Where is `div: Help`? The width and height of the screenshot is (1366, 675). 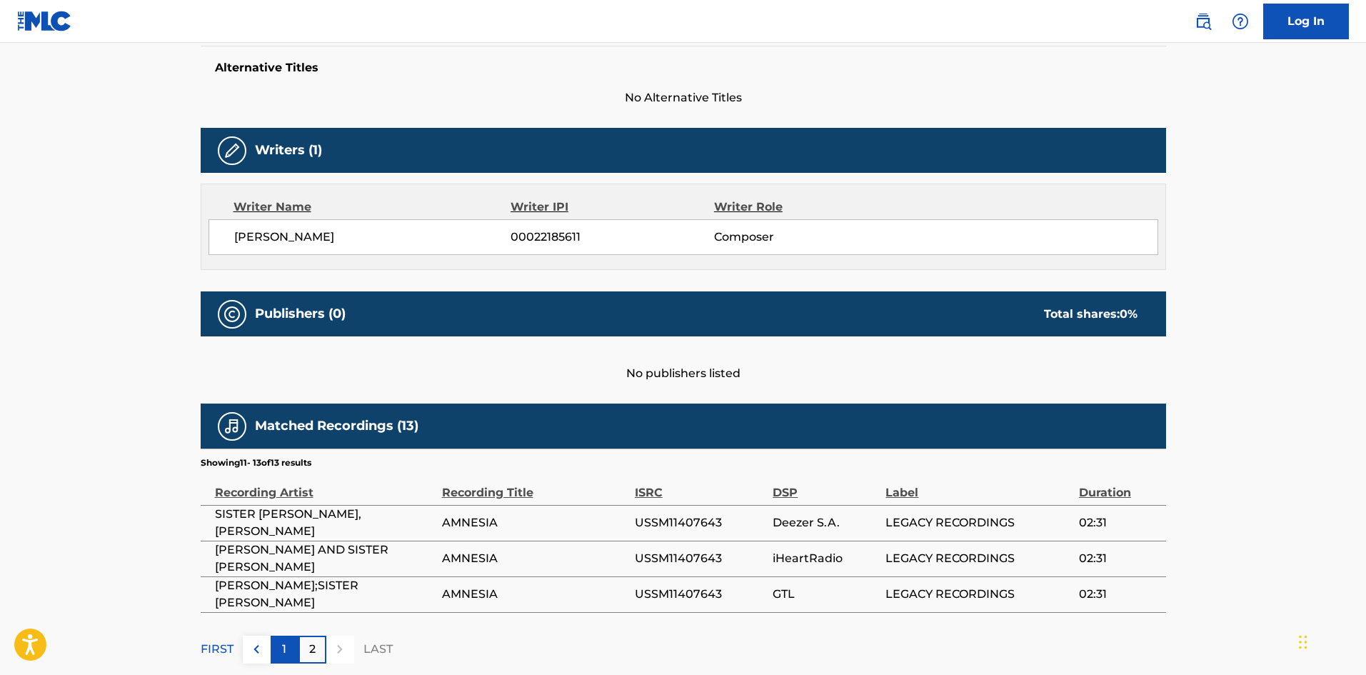 div: Help is located at coordinates (1241, 21).